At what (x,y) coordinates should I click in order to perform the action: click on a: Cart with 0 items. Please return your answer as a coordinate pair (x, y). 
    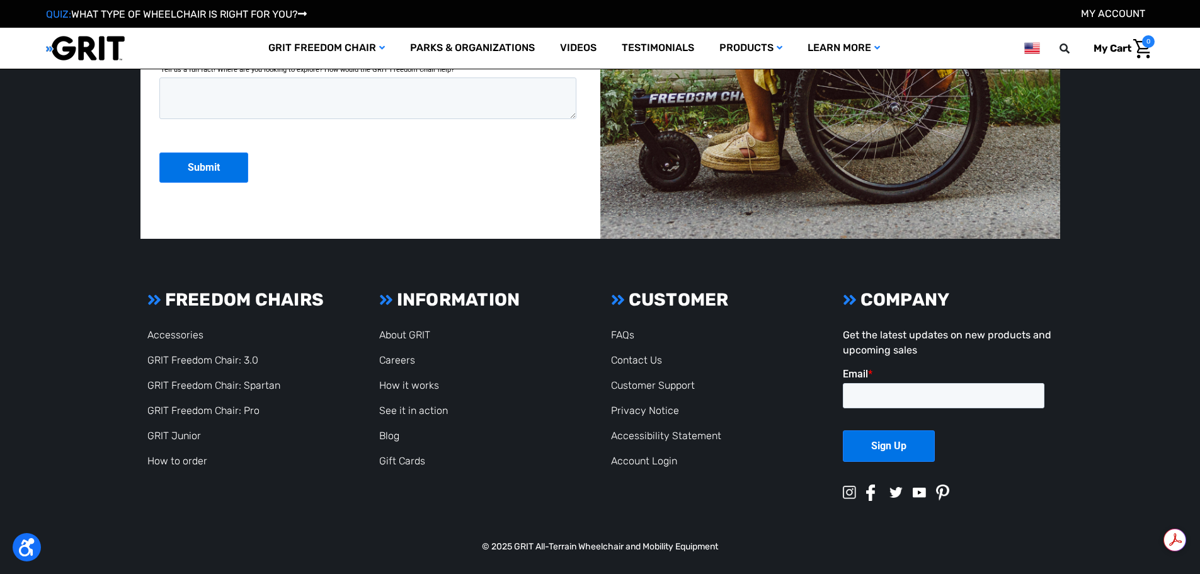
    Looking at the image, I should click on (1119, 48).